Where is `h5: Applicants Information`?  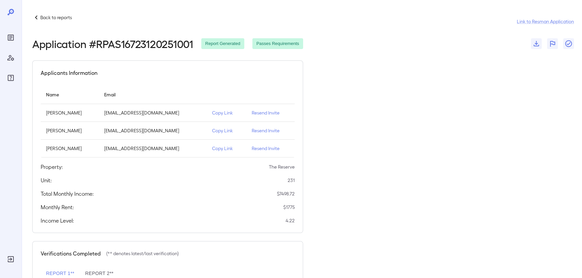
h5: Applicants Information is located at coordinates (69, 73).